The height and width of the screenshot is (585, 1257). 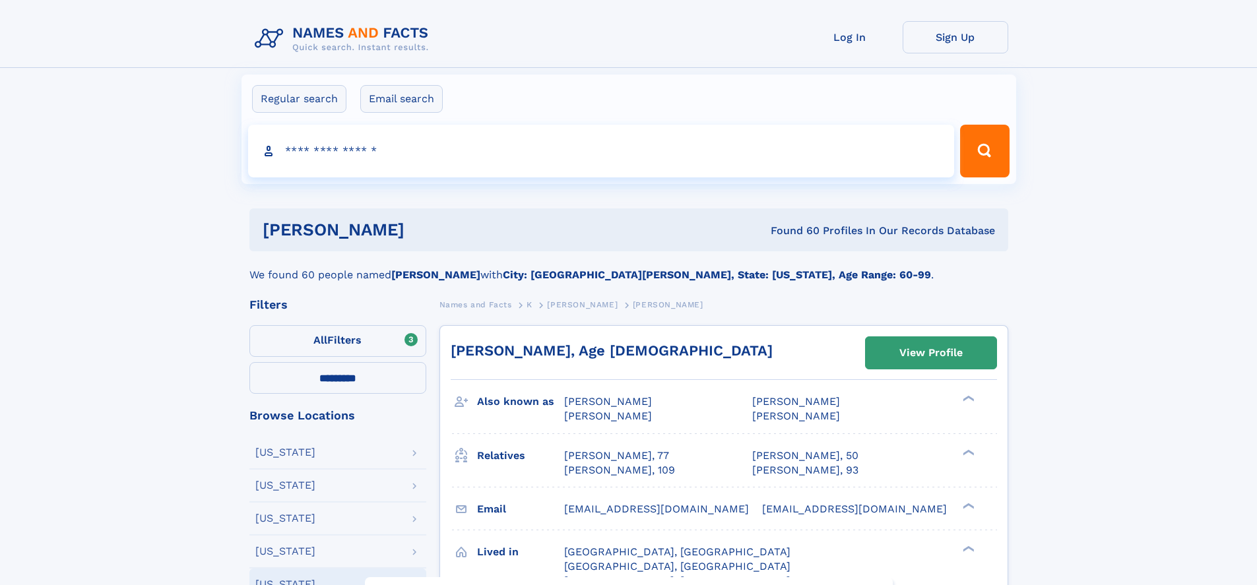 I want to click on h3: Relatives, so click(x=520, y=456).